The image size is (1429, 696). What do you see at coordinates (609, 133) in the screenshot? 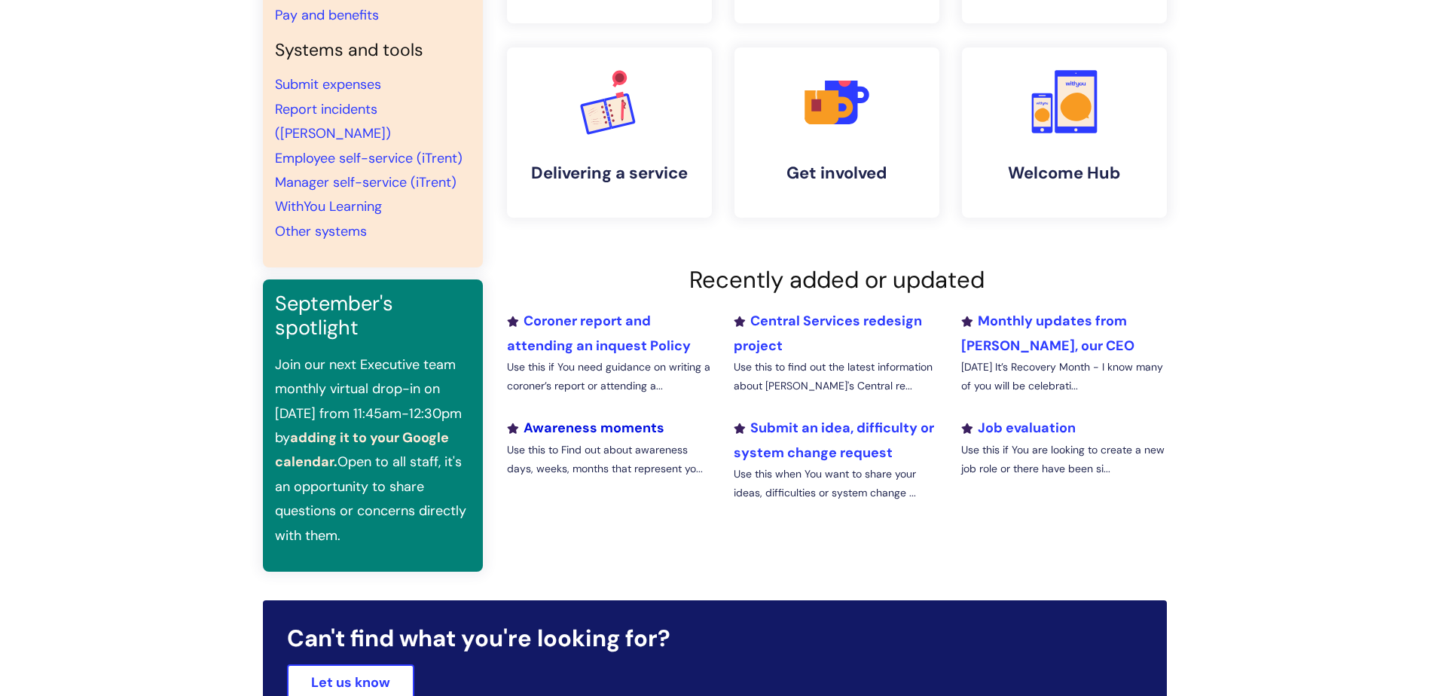
I see `a: Delivering a service` at bounding box center [609, 133].